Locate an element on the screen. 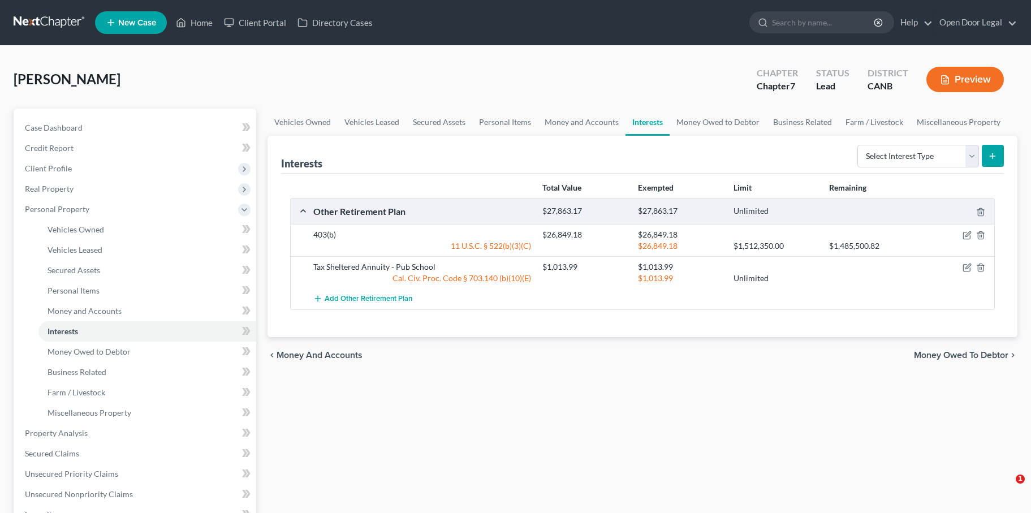 Image resolution: width=1031 pixels, height=513 pixels. span: Credit Report is located at coordinates (49, 148).